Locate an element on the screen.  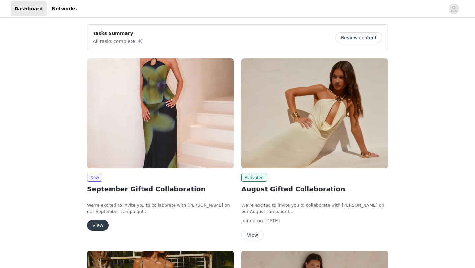
span: Joined on is located at coordinates (252, 221).